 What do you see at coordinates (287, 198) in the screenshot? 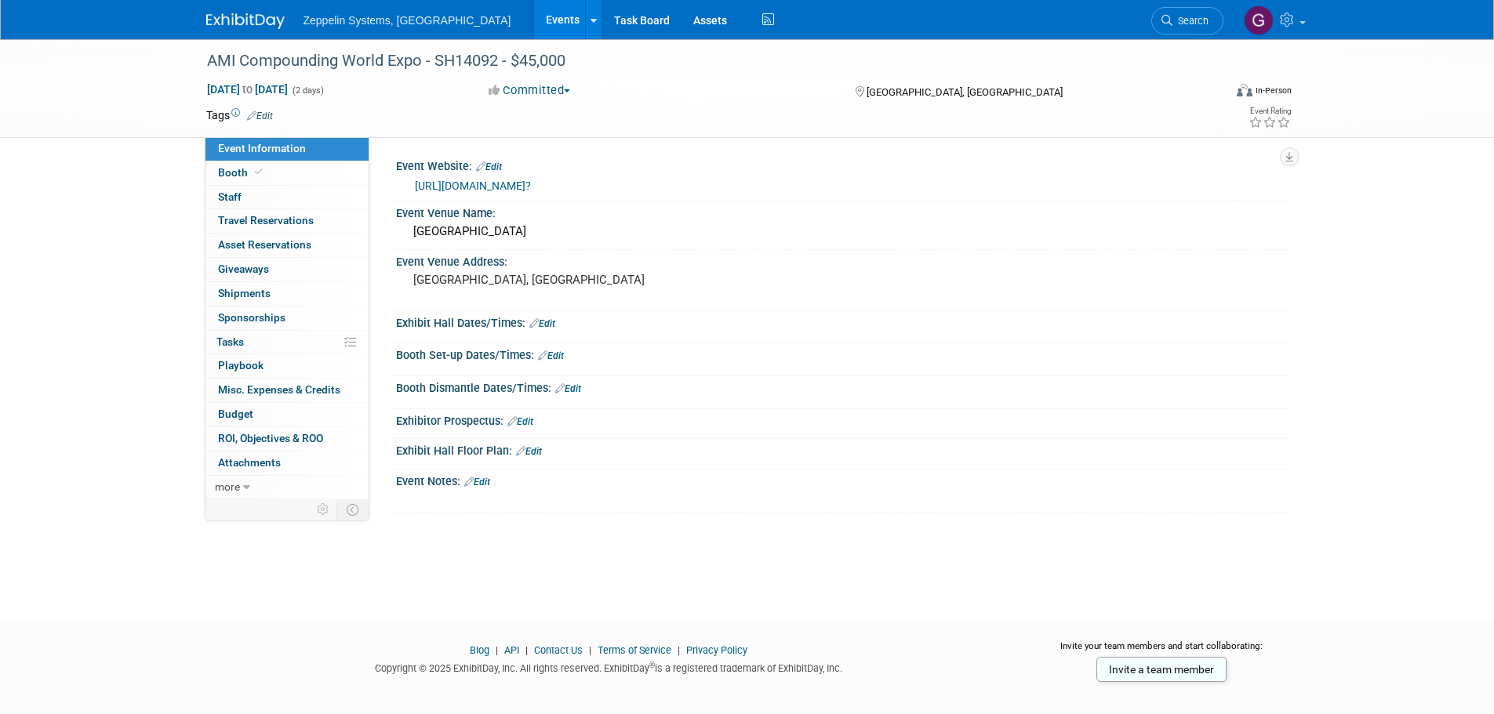
I see `a: Staff` at bounding box center [287, 198].